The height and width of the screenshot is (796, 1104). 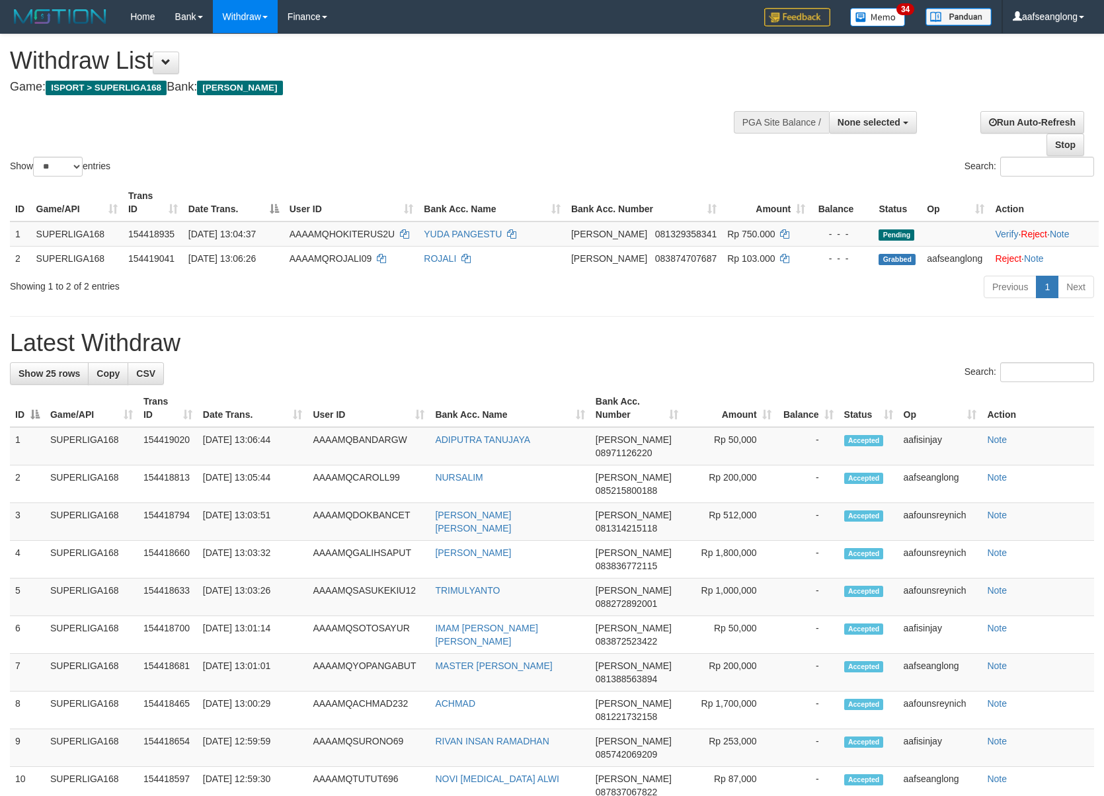 I want to click on span: AAAAMQROJALI09, so click(x=331, y=259).